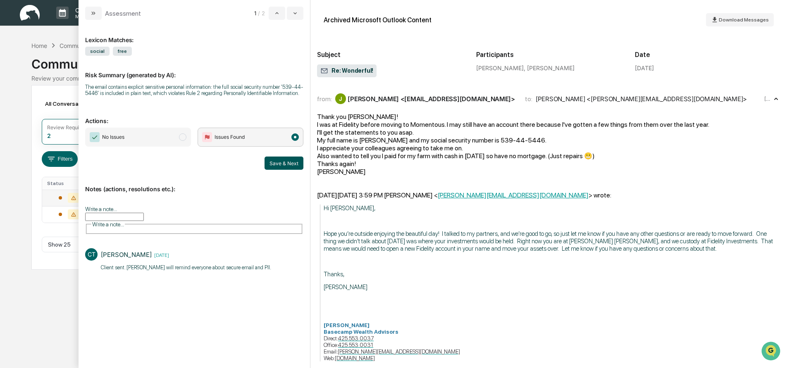  Describe the element at coordinates (31, 108) in the screenshot. I see `a: 🖐️Preclearance` at that location.